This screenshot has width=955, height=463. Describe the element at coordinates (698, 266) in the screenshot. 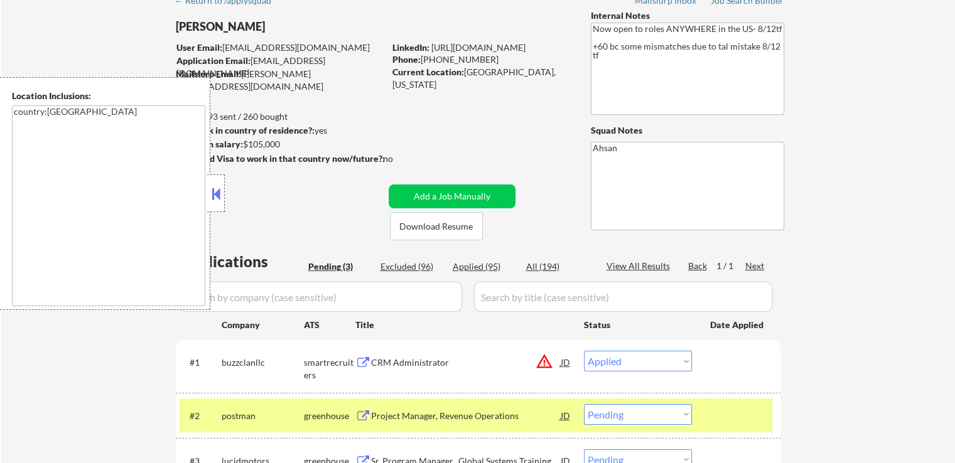

I see `div: Back` at that location.